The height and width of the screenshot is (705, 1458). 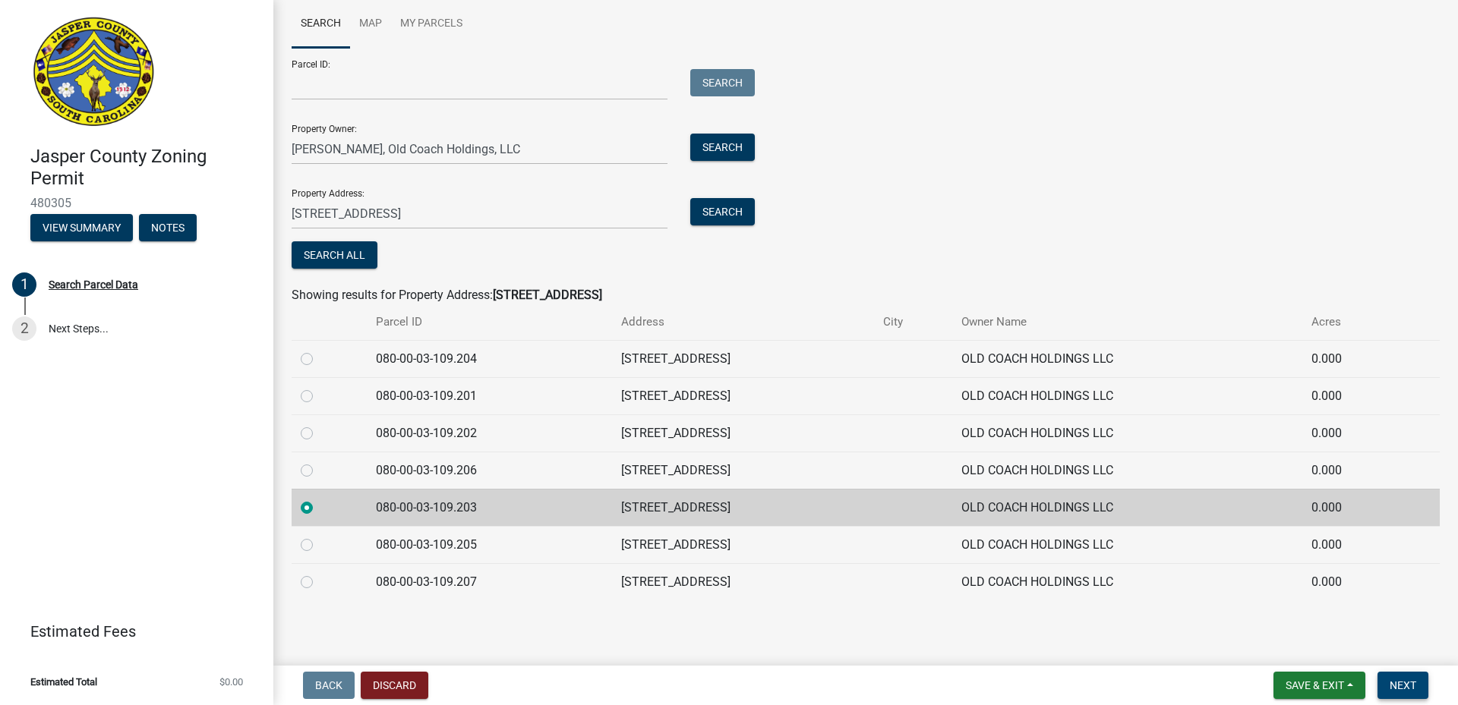 I want to click on span: 480305, so click(x=137, y=203).